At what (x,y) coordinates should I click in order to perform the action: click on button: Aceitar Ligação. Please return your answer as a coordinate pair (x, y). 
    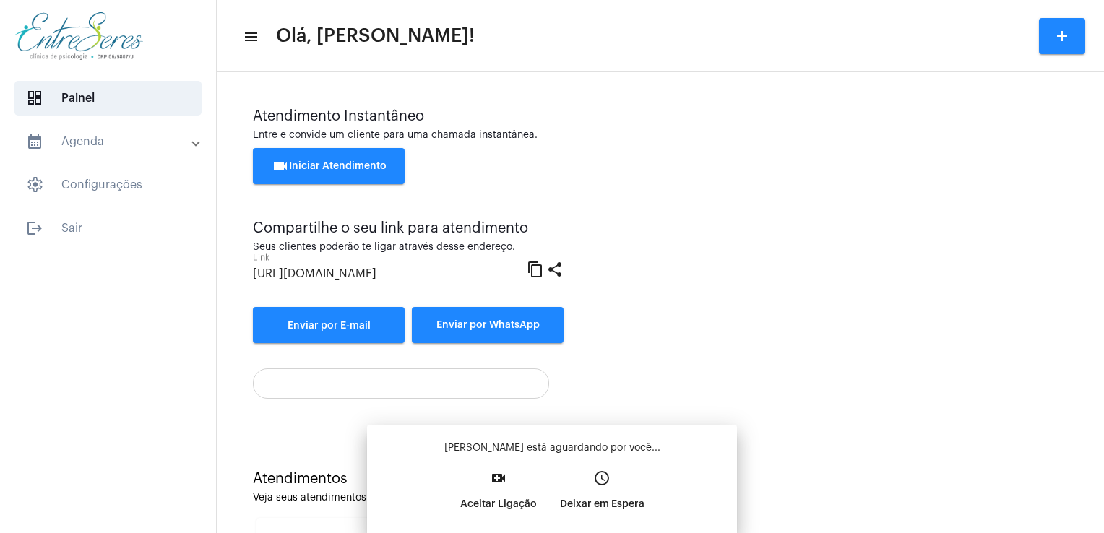
    Looking at the image, I should click on (499, 497).